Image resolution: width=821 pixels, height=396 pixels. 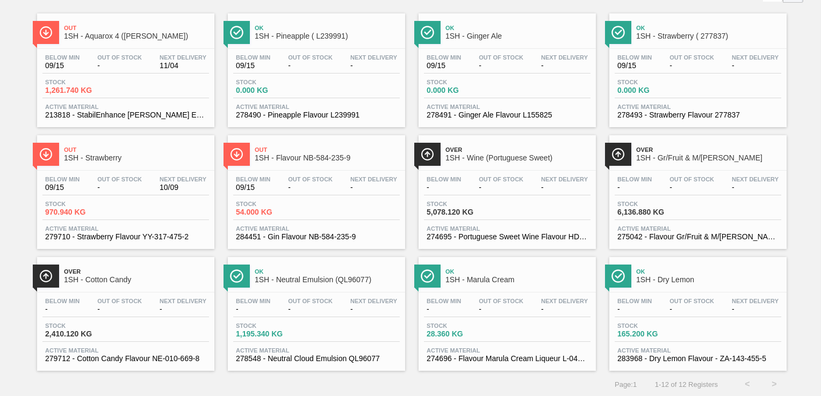 I want to click on span: 1,195.340 KG, so click(x=273, y=334).